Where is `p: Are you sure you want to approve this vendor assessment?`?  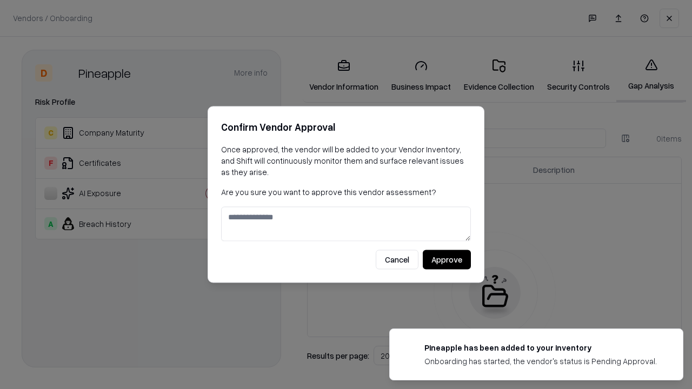 p: Are you sure you want to approve this vendor assessment? is located at coordinates (346, 192).